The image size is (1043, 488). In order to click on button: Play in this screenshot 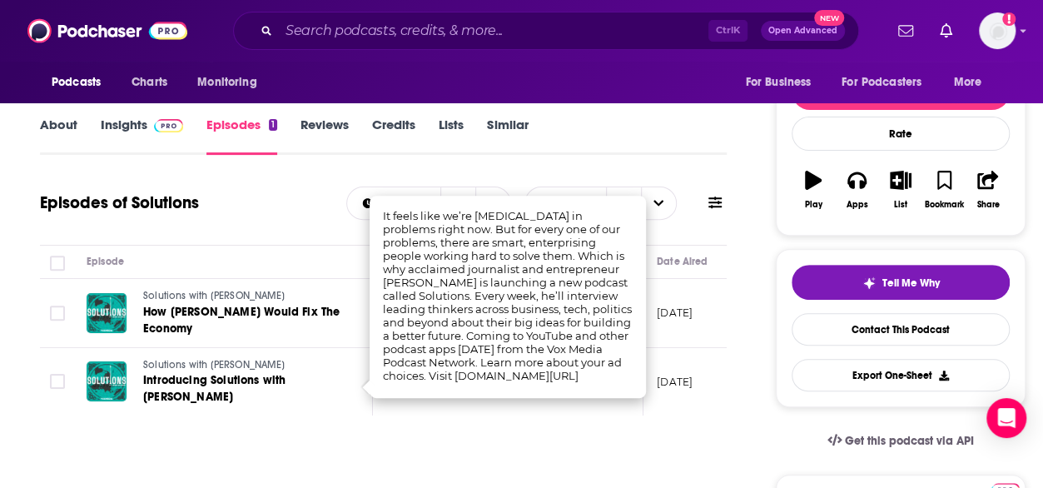, I will do `click(813, 190)`.